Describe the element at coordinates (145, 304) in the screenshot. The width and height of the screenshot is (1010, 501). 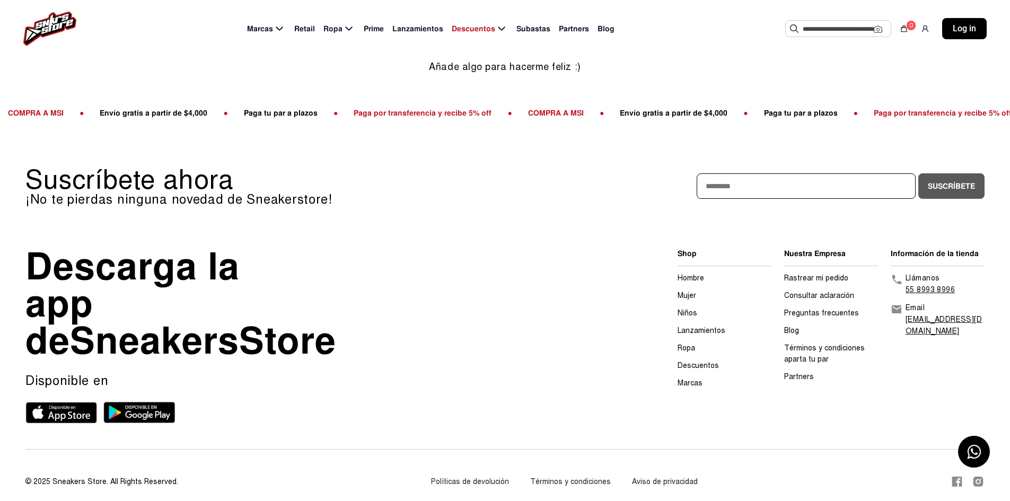
I see `div: Descarga la app de Store` at that location.